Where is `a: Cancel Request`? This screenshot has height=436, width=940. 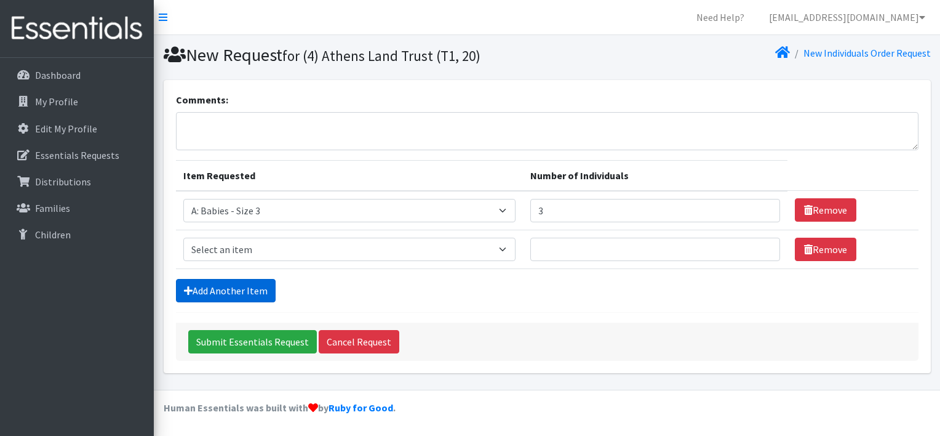 a: Cancel Request is located at coordinates (359, 342).